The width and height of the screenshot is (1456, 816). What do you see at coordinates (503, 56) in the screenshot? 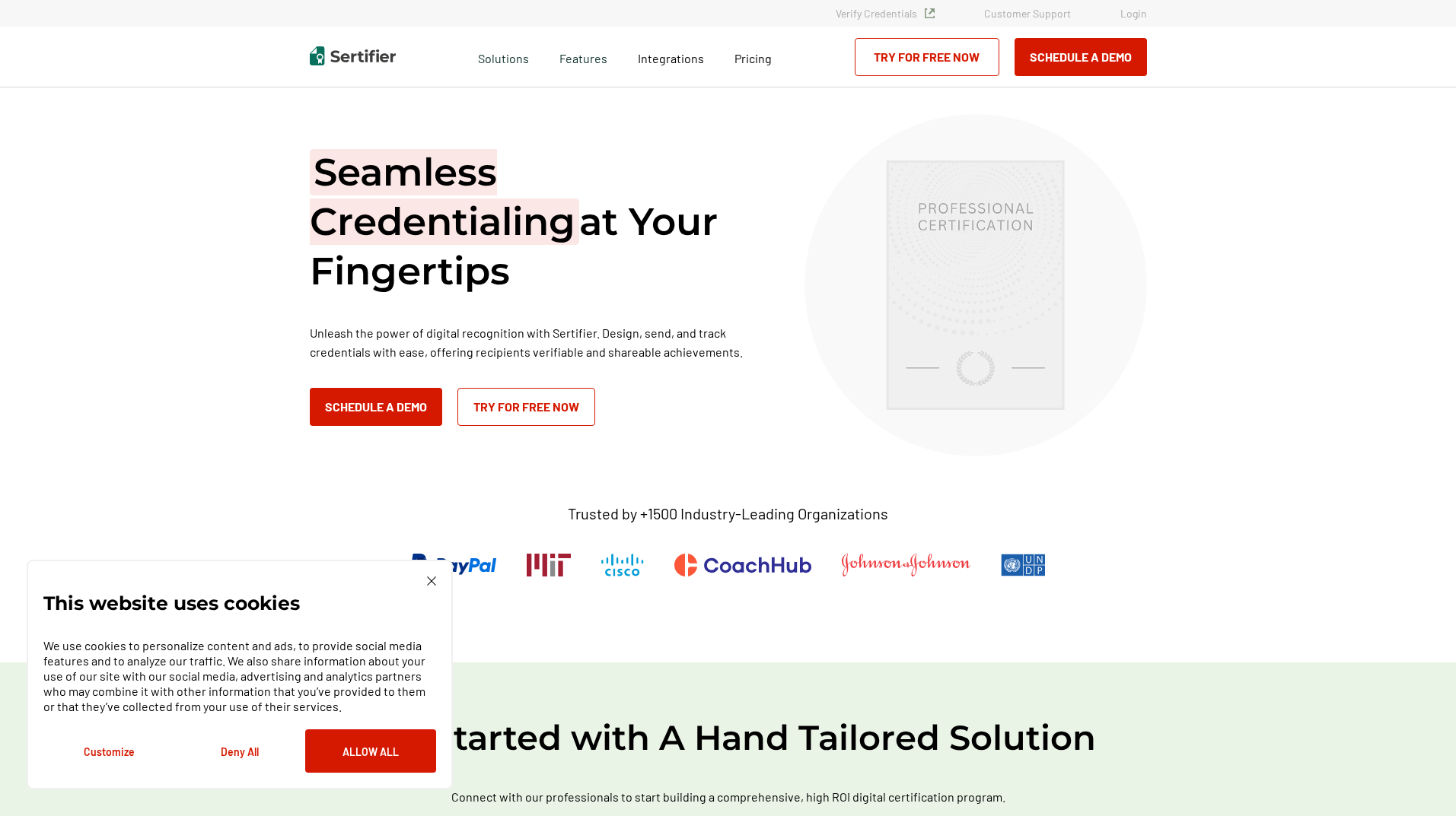
I see `span: Solutions` at bounding box center [503, 56].